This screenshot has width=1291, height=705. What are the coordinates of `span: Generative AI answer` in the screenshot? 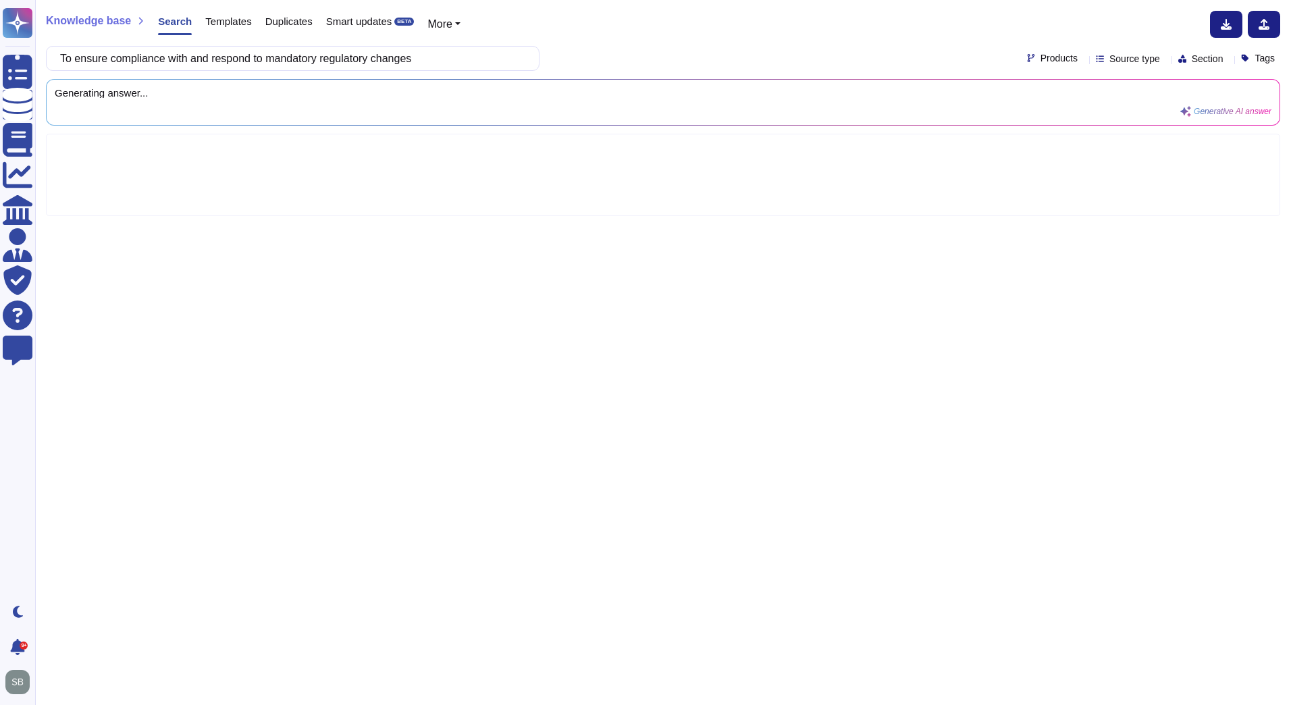 It's located at (1232, 111).